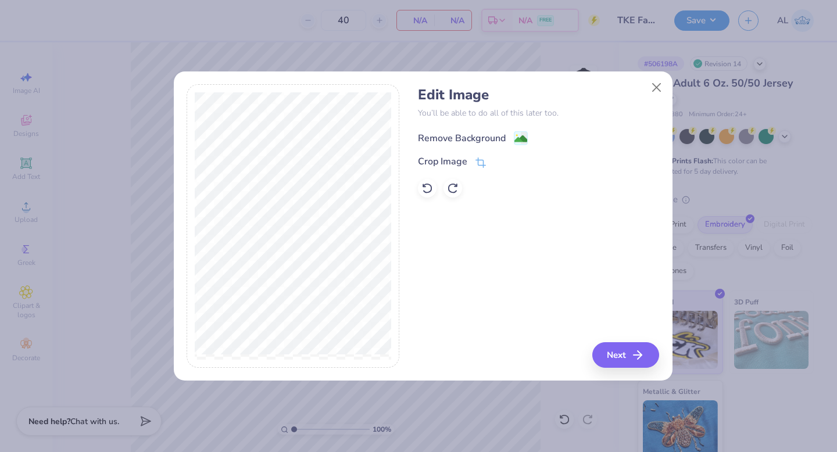  I want to click on h4: Edit Image, so click(538, 95).